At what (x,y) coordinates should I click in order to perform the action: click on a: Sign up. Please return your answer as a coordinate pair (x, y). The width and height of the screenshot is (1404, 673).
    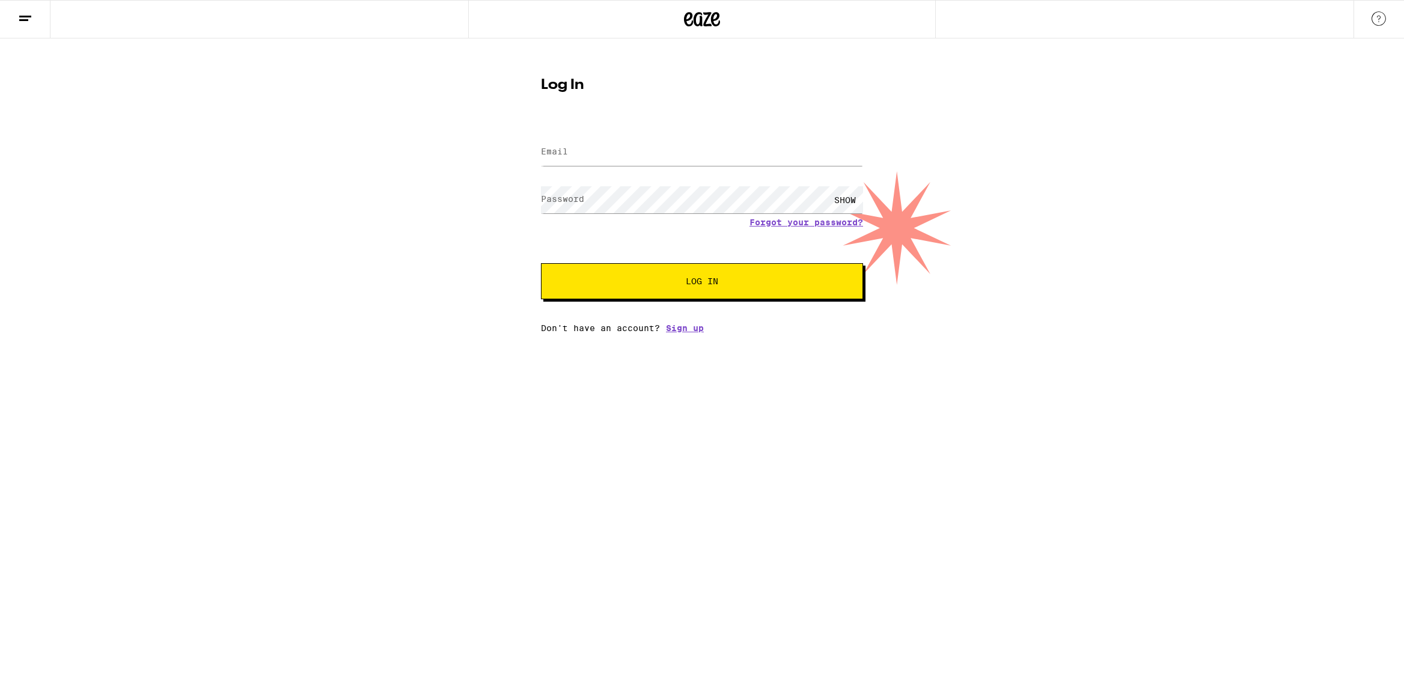
    Looking at the image, I should click on (684, 328).